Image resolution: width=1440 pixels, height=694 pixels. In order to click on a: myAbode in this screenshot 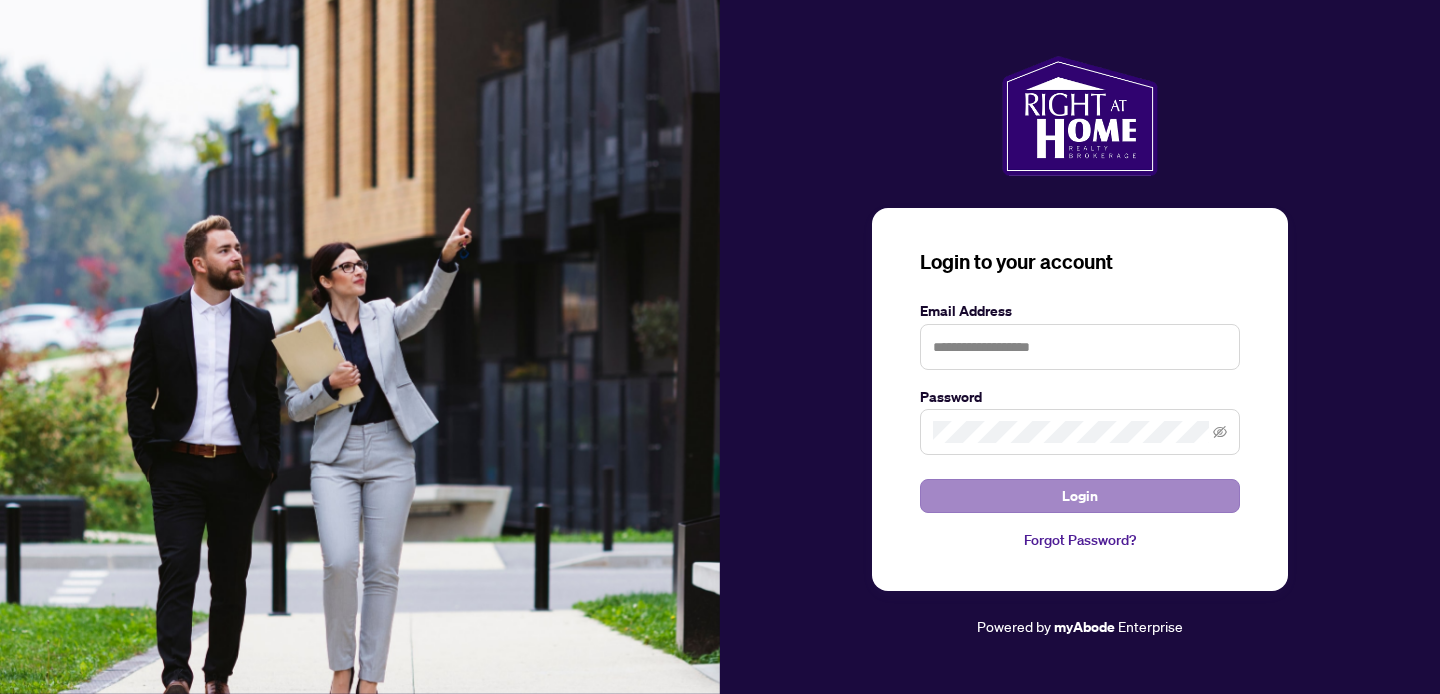, I will do `click(1084, 627)`.